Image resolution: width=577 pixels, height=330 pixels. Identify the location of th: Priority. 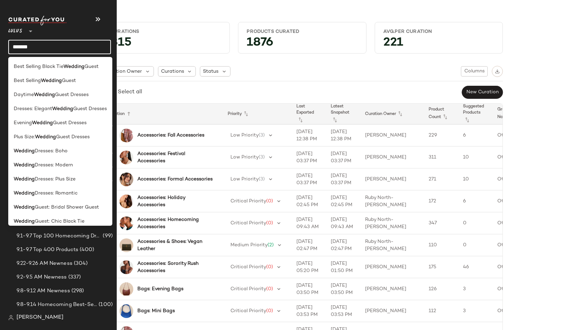
(256, 114).